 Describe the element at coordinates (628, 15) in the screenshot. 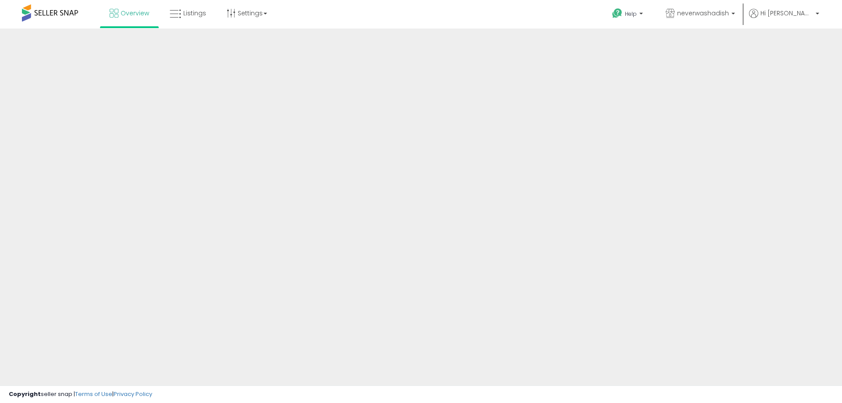

I see `a: Help` at that location.